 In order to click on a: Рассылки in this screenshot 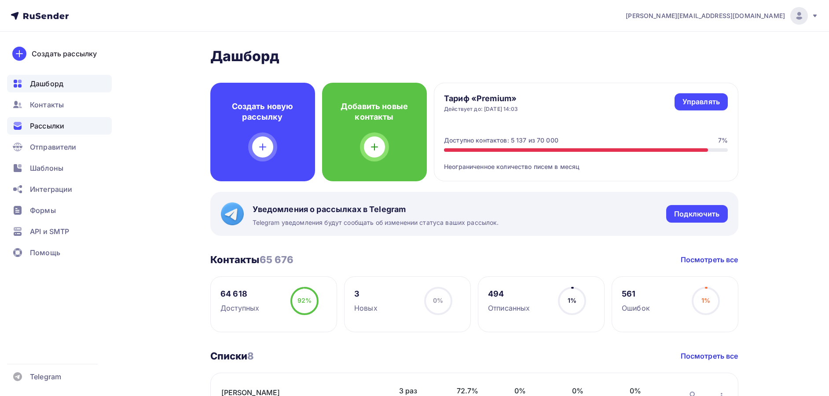, I will do `click(59, 126)`.